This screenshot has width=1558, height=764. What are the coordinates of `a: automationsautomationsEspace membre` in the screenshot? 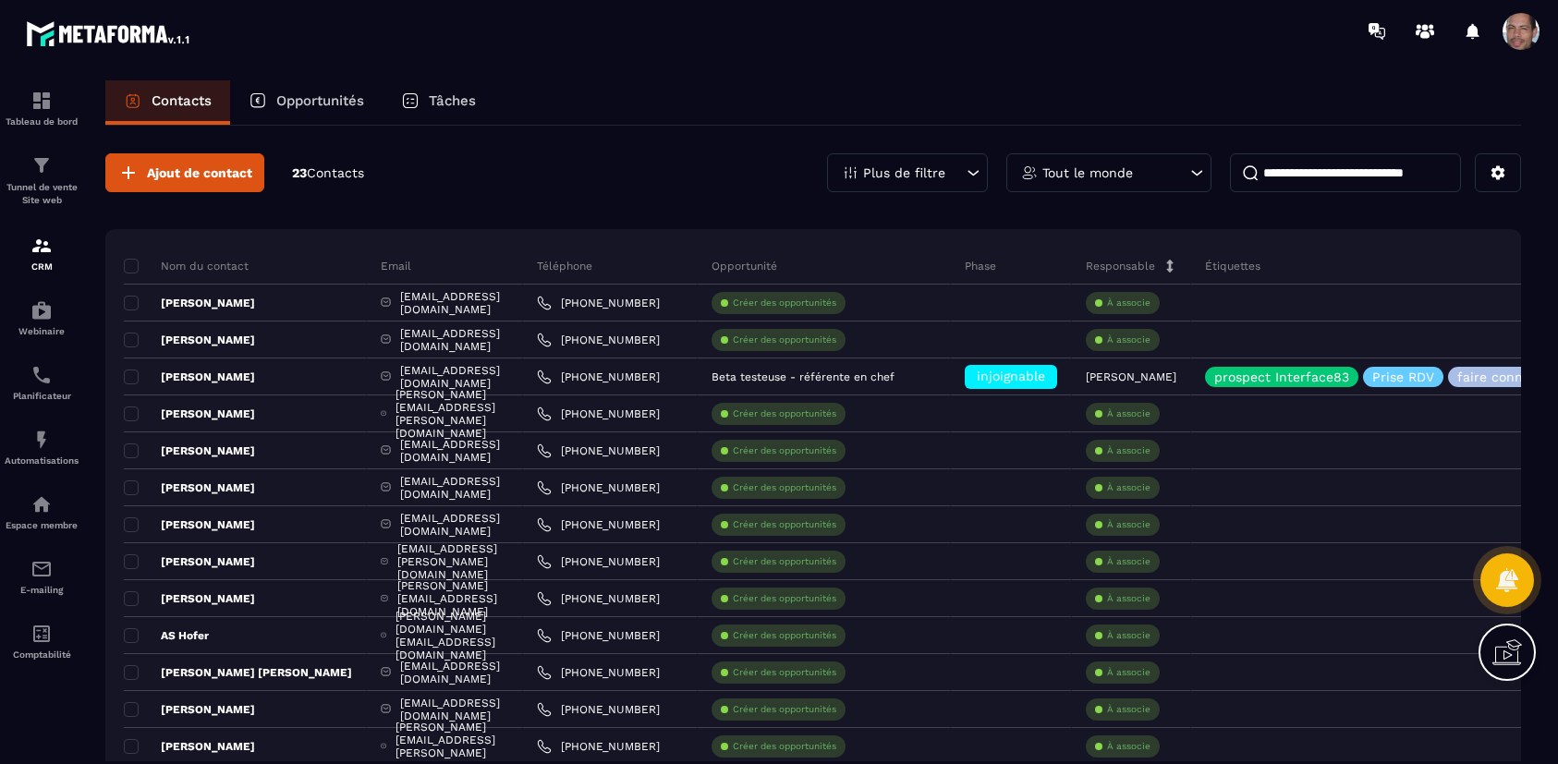 It's located at (42, 512).